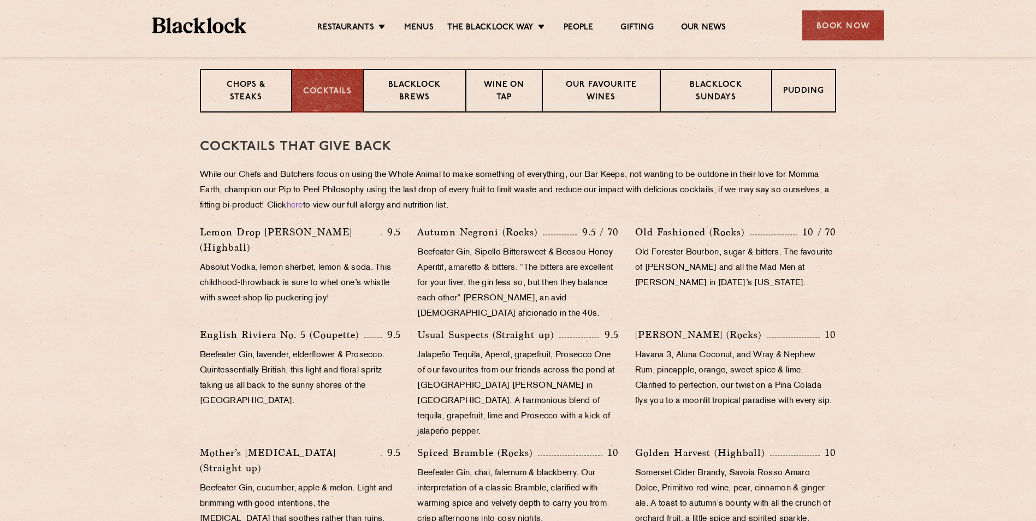 This screenshot has width=1036, height=521. Describe the element at coordinates (295, 205) in the screenshot. I see `a: here` at that location.